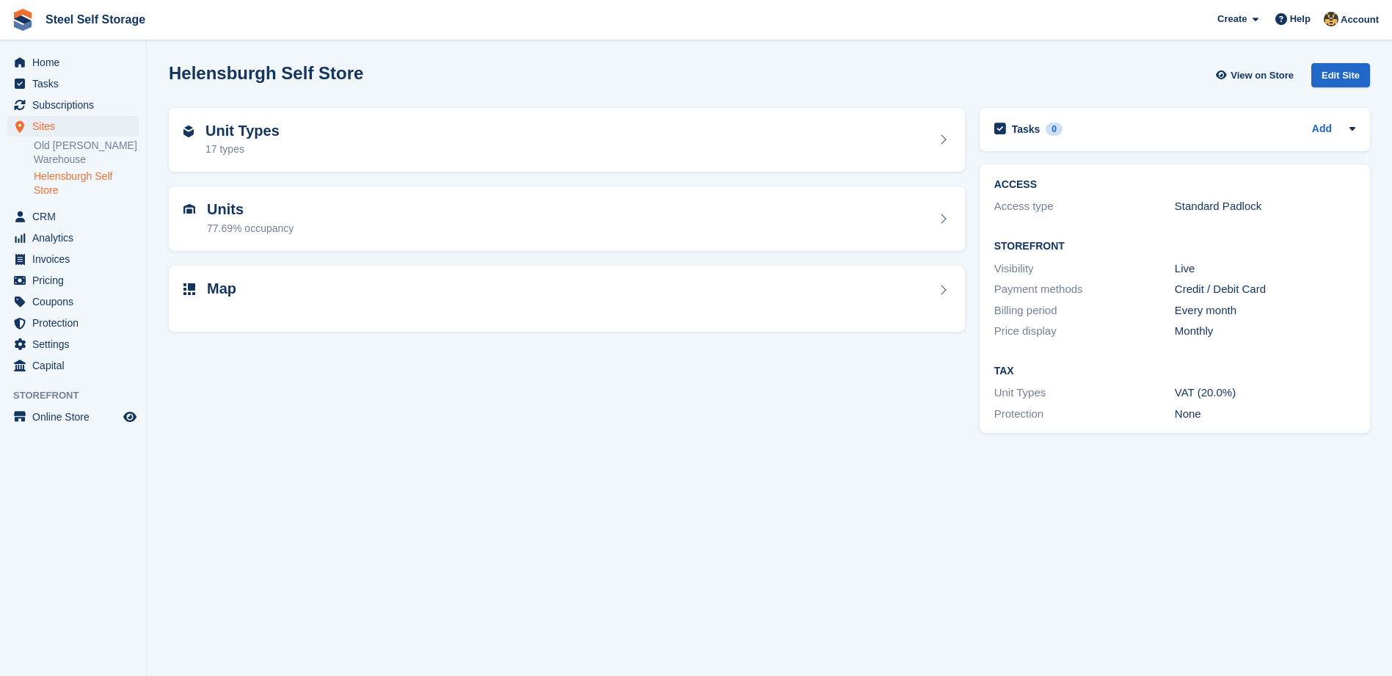 The image size is (1392, 676). I want to click on div: 0, so click(1054, 129).